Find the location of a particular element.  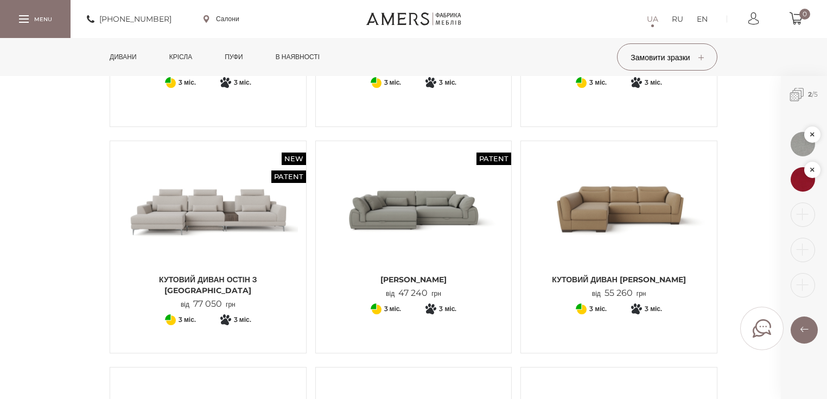

span: New is located at coordinates (294, 158).